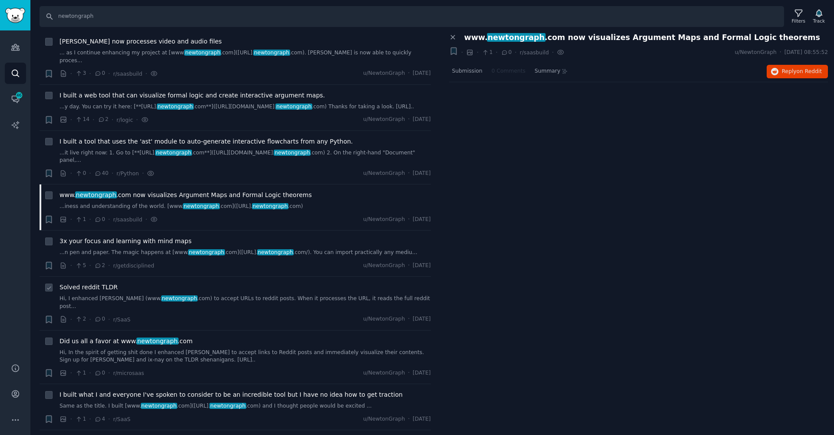  Describe the element at coordinates (798, 72) in the screenshot. I see `a: Replyon Reddit` at that location.